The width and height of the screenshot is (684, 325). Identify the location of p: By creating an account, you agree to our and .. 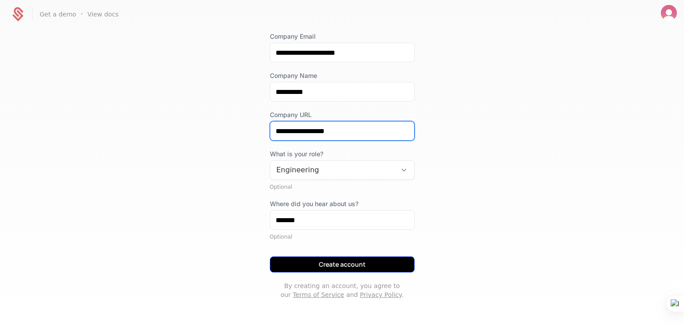
(342, 290).